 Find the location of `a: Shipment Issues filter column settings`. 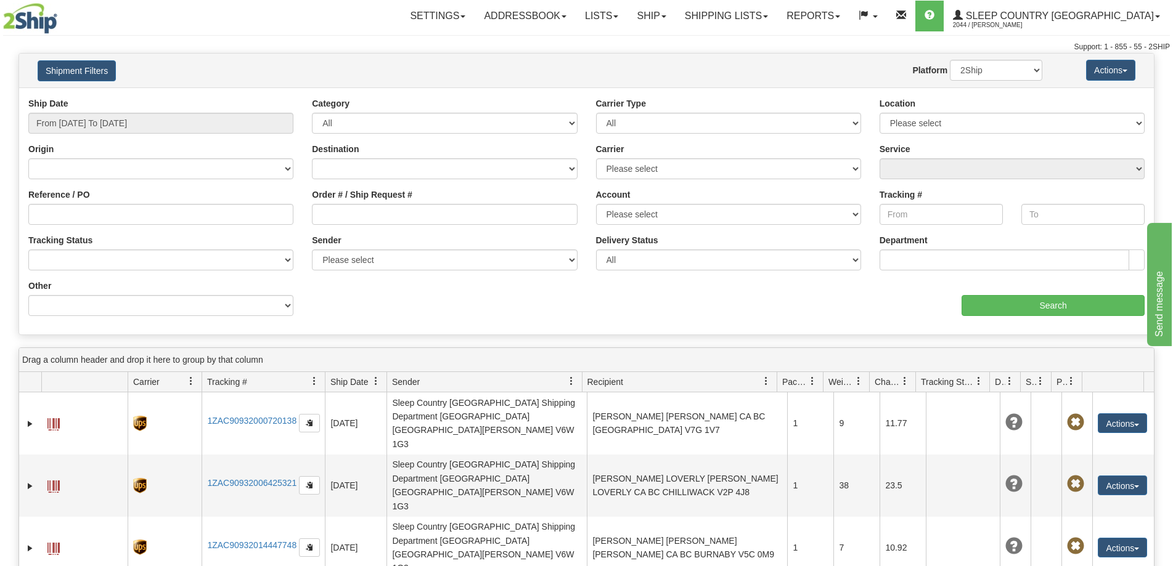

a: Shipment Issues filter column settings is located at coordinates (1041, 382).